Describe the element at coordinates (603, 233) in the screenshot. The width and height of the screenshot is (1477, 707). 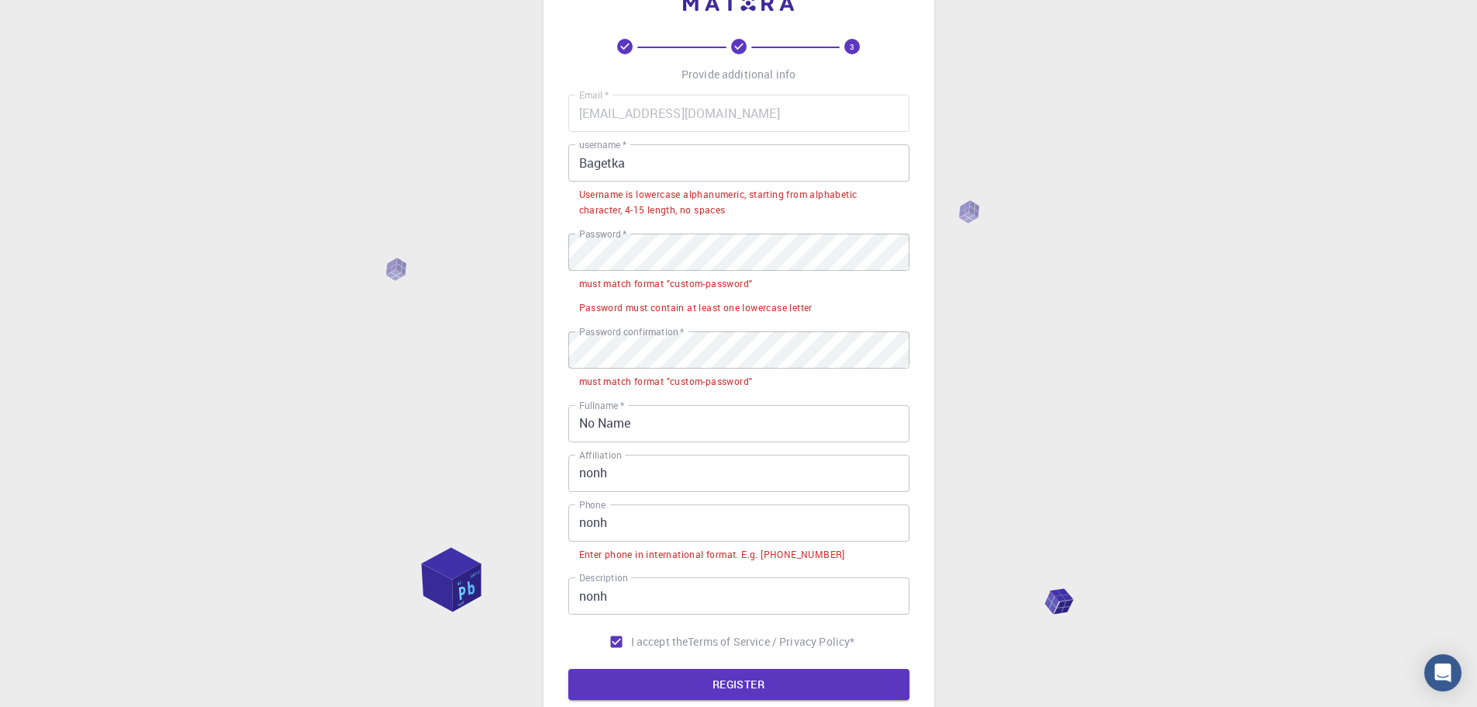
I see `label: Password` at that location.